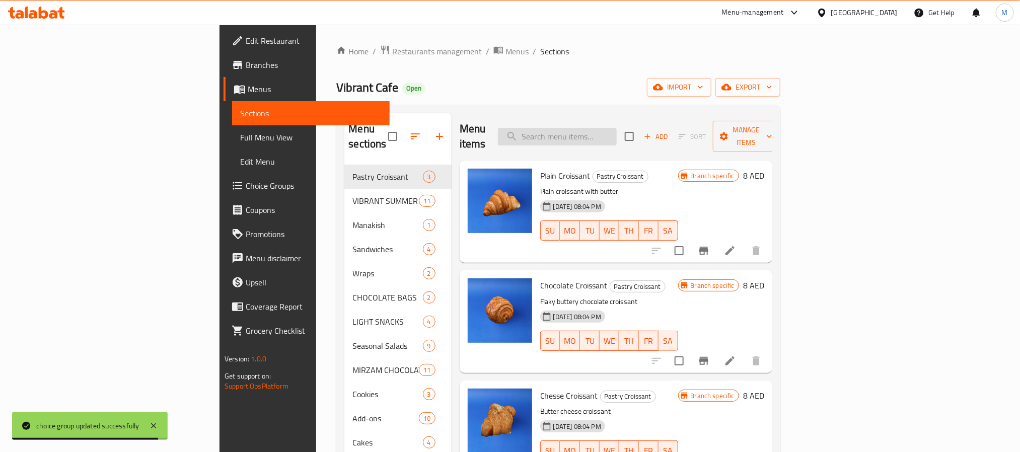  Describe the element at coordinates (386, 370) in the screenshot. I see `div: MIRZAM CHOCOLATE BAR` at that location.